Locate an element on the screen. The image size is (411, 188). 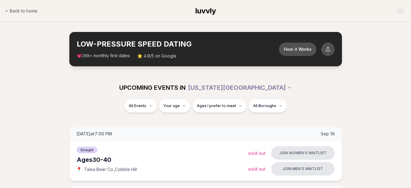
button: Your age is located at coordinates (175, 106).